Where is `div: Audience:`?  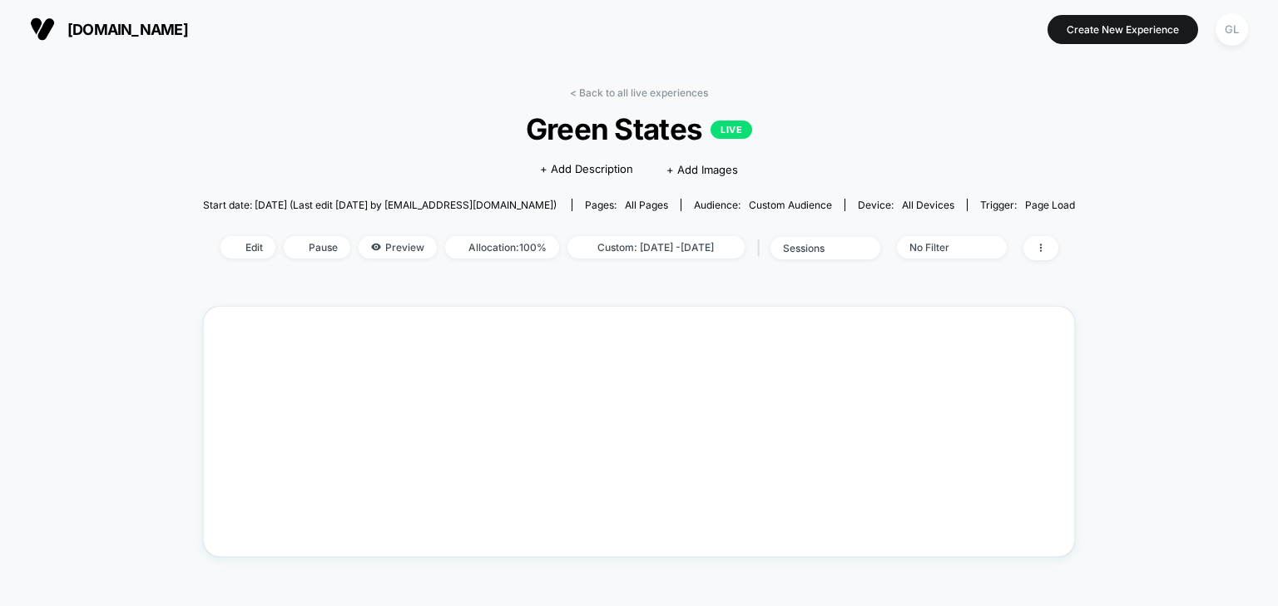
div: Audience: is located at coordinates (763, 205).